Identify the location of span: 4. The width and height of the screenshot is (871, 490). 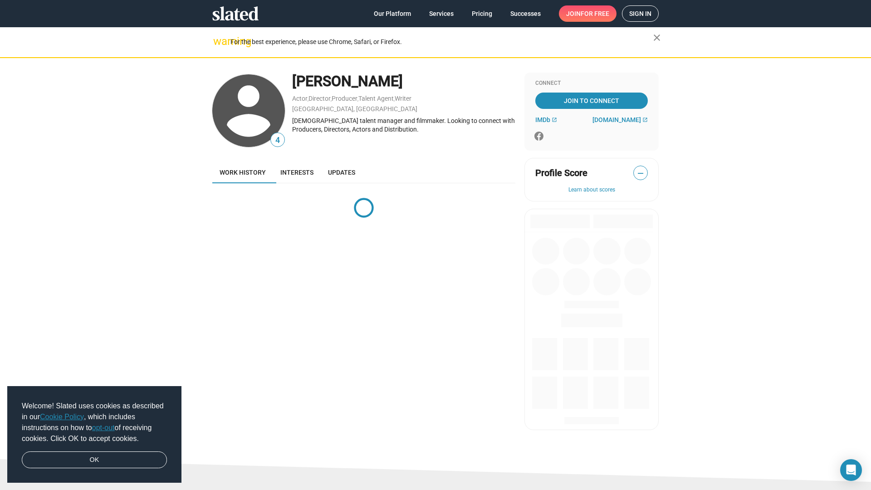
(278, 140).